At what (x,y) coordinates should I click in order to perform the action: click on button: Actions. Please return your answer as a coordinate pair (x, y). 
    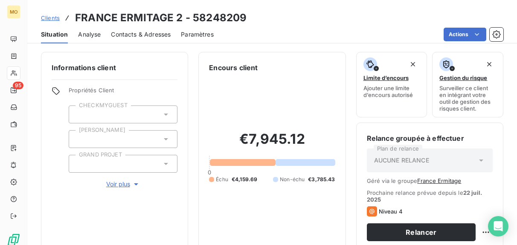
    Looking at the image, I should click on (465, 35).